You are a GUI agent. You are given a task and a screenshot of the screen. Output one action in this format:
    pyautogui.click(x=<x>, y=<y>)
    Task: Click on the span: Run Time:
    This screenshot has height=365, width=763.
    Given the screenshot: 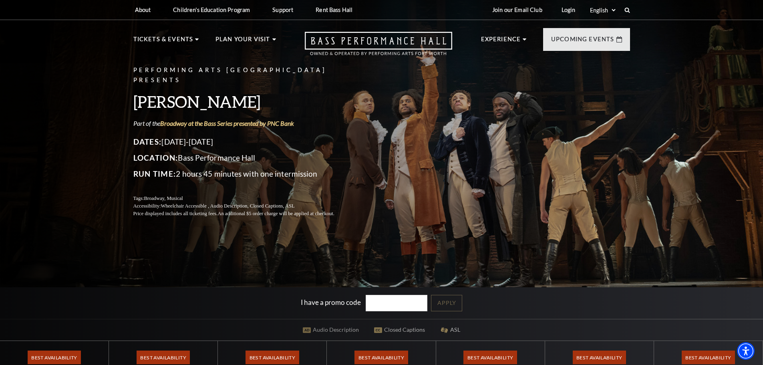 What is the action you would take?
    pyautogui.click(x=155, y=173)
    